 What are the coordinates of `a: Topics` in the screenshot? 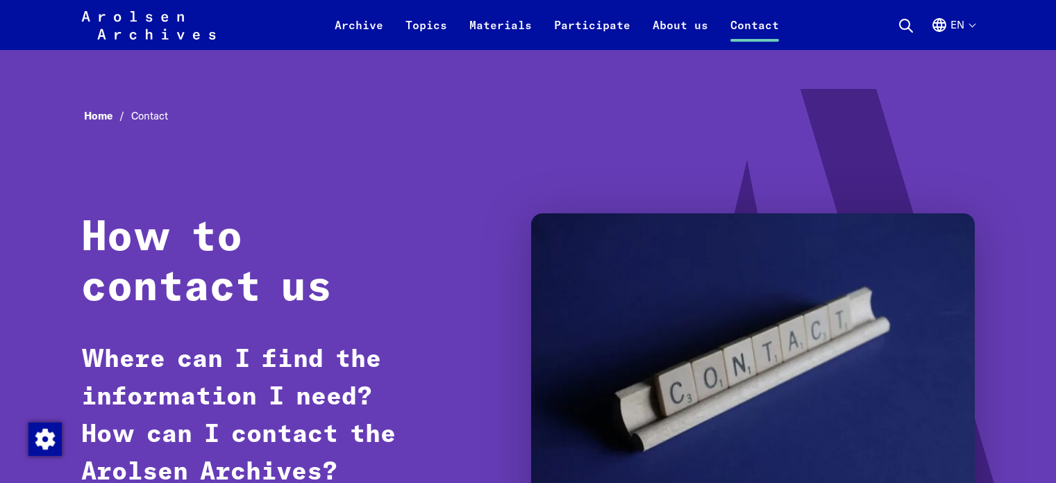 It's located at (426, 33).